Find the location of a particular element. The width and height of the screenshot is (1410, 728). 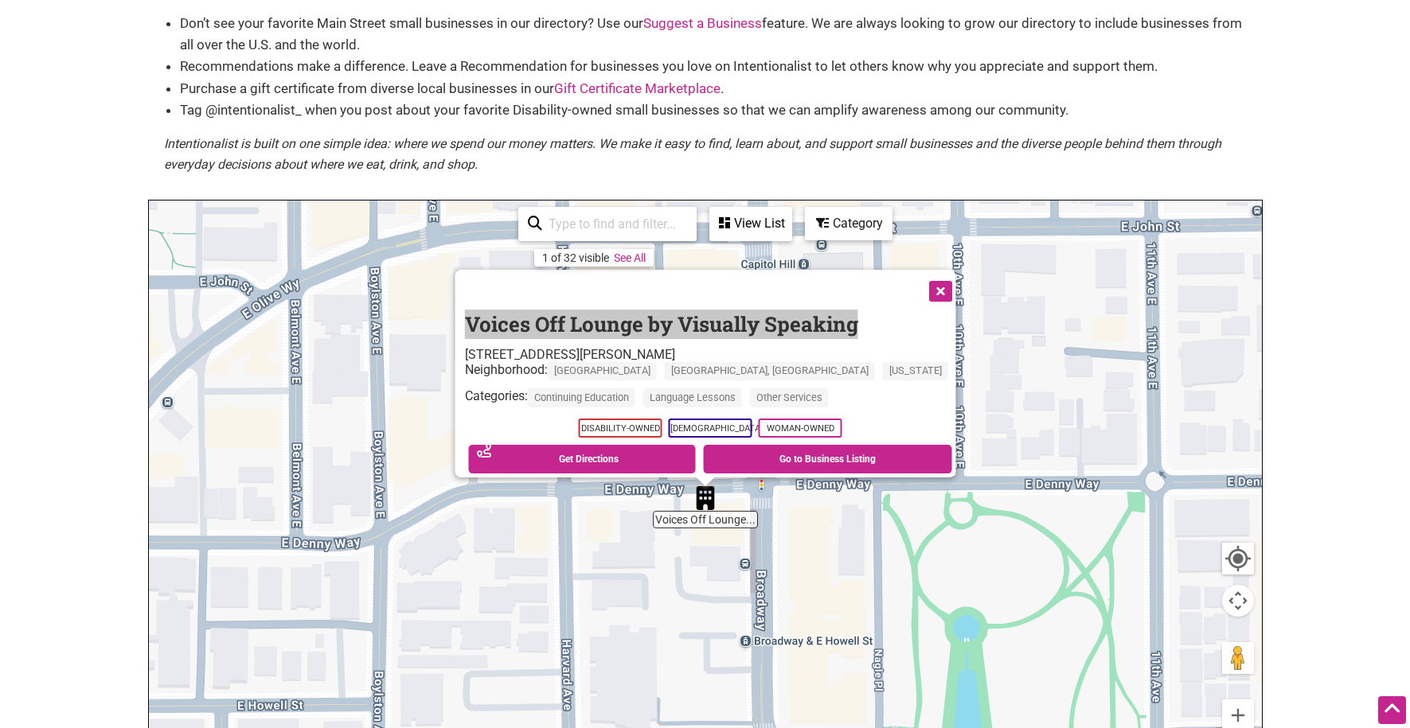

span: Disability-Owned is located at coordinates (619, 428).